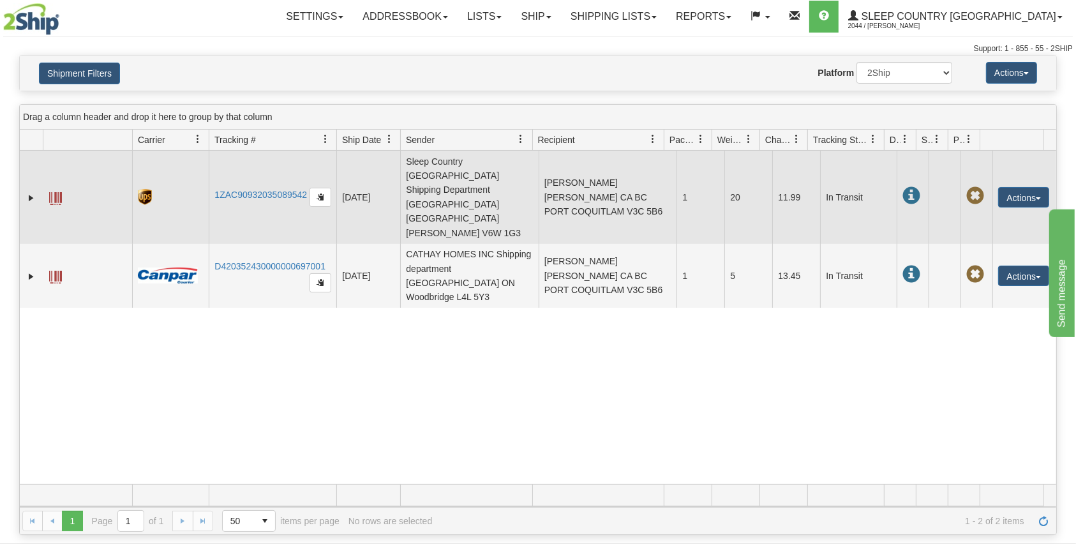 This screenshot has height=544, width=1076. What do you see at coordinates (613, 17) in the screenshot?
I see `a: Shipping lists` at bounding box center [613, 17].